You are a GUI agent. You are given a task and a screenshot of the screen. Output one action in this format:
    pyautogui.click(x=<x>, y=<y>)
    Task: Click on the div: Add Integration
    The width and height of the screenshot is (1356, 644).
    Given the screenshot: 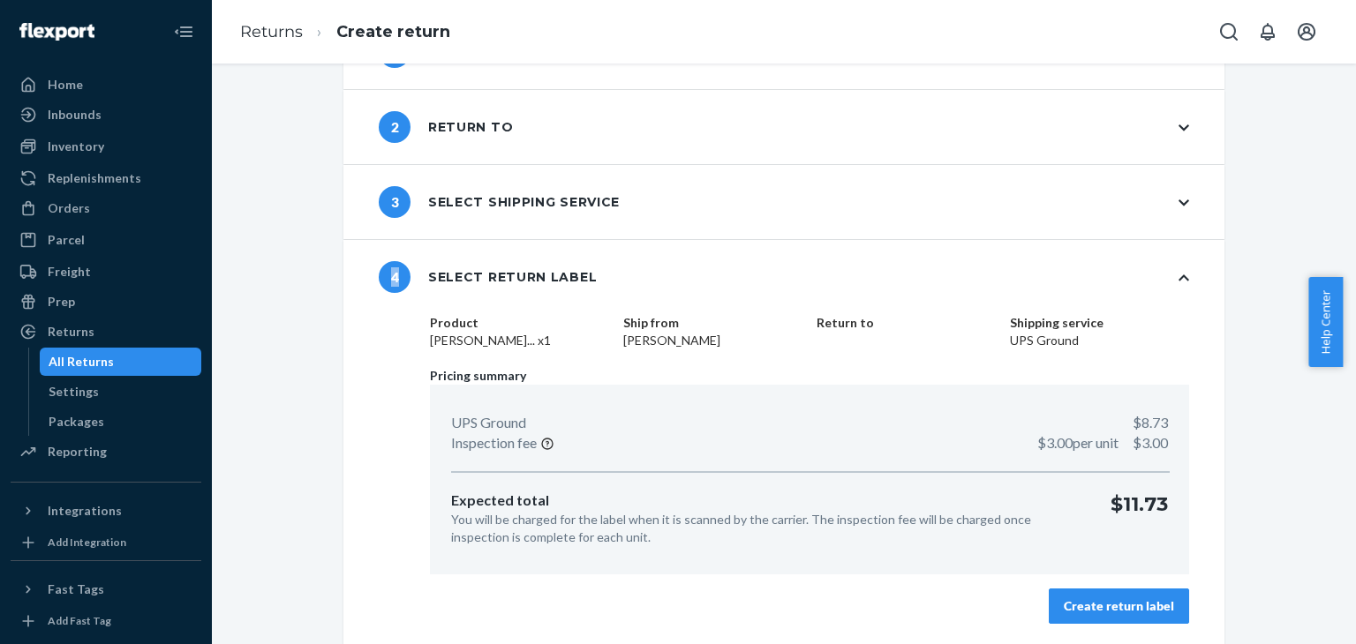 What is the action you would take?
    pyautogui.click(x=86, y=542)
    